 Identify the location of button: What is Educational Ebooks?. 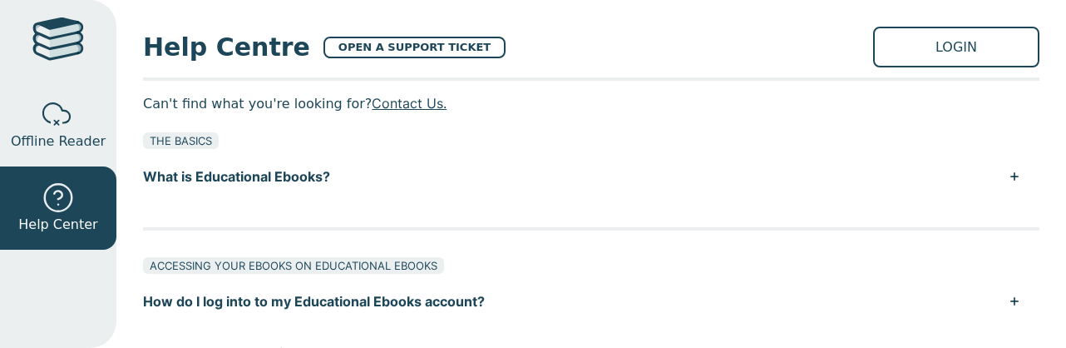
(591, 176).